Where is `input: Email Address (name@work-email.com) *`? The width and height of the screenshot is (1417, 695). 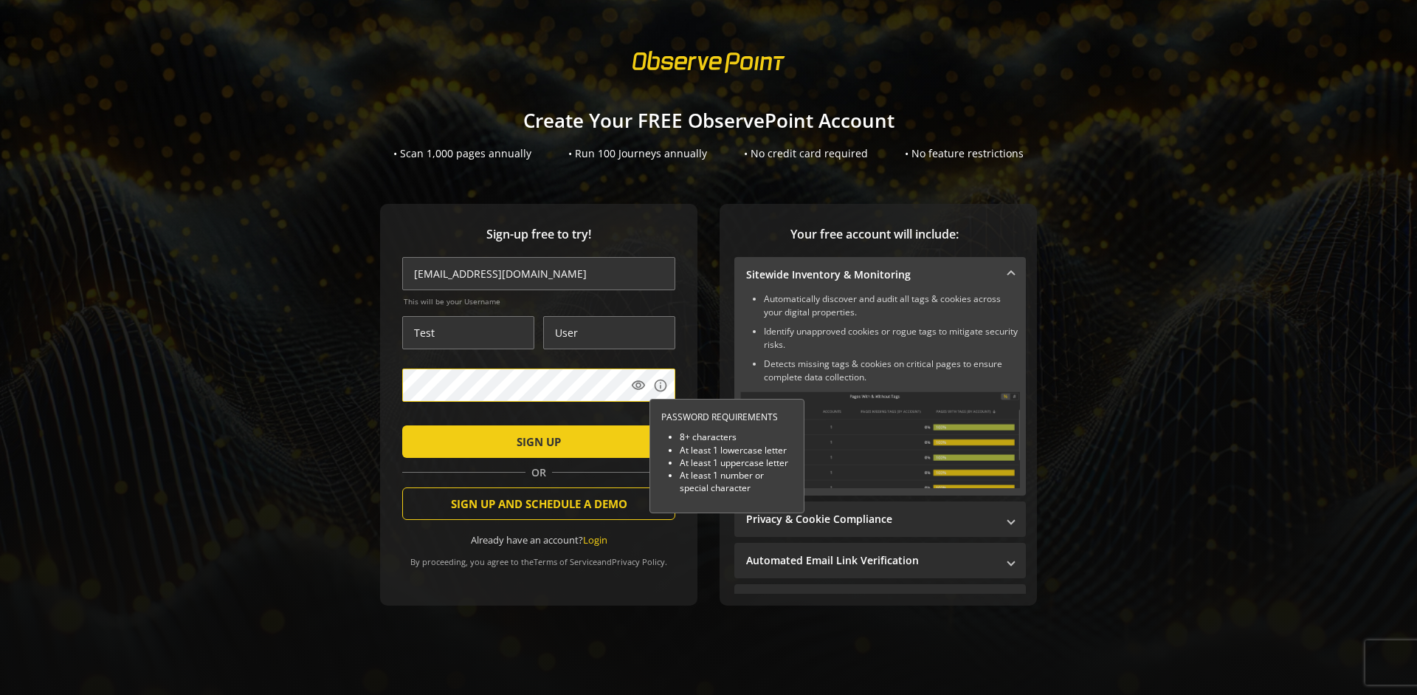 input: Email Address (name@work-email.com) * is located at coordinates (539, 273).